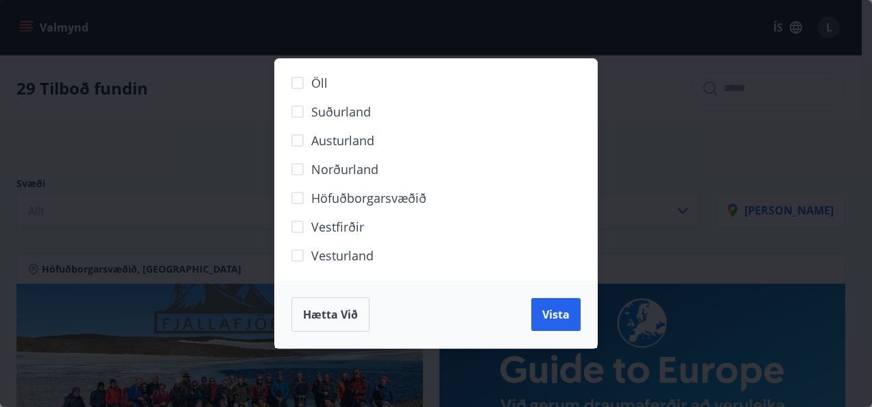  I want to click on span: Austurland, so click(343, 141).